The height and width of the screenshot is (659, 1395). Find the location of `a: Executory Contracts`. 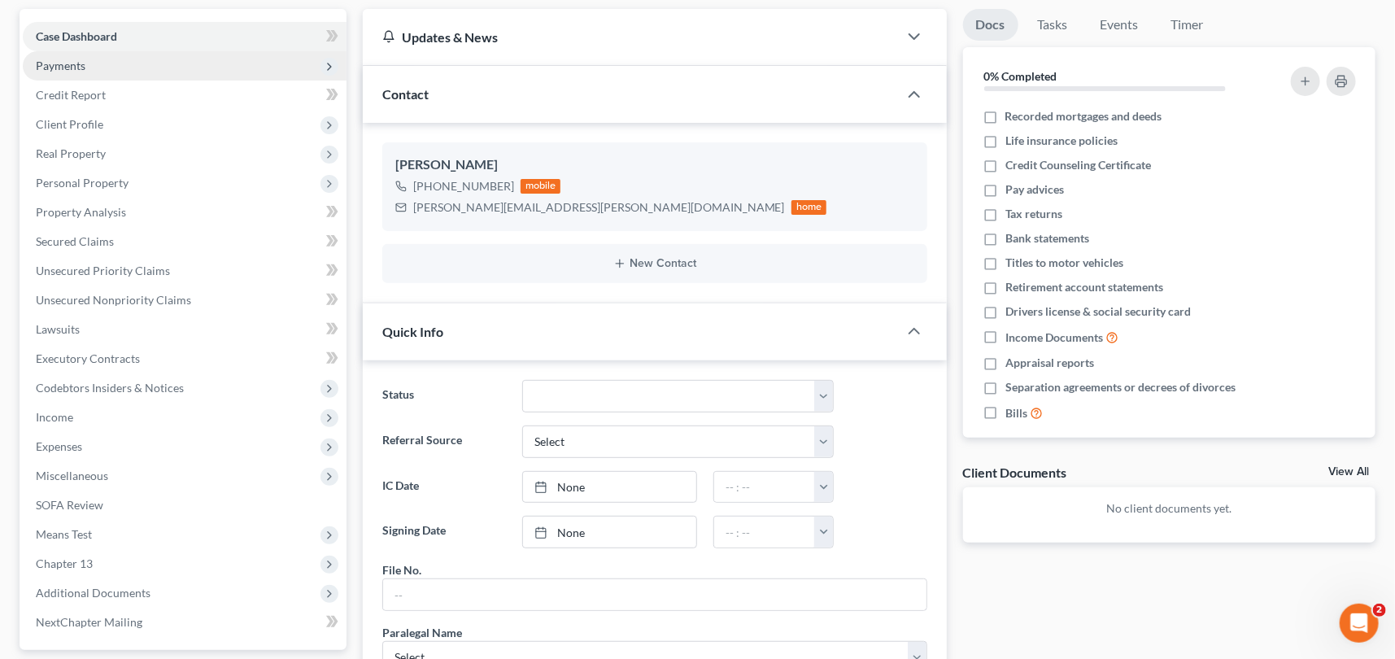

a: Executory Contracts is located at coordinates (185, 359).